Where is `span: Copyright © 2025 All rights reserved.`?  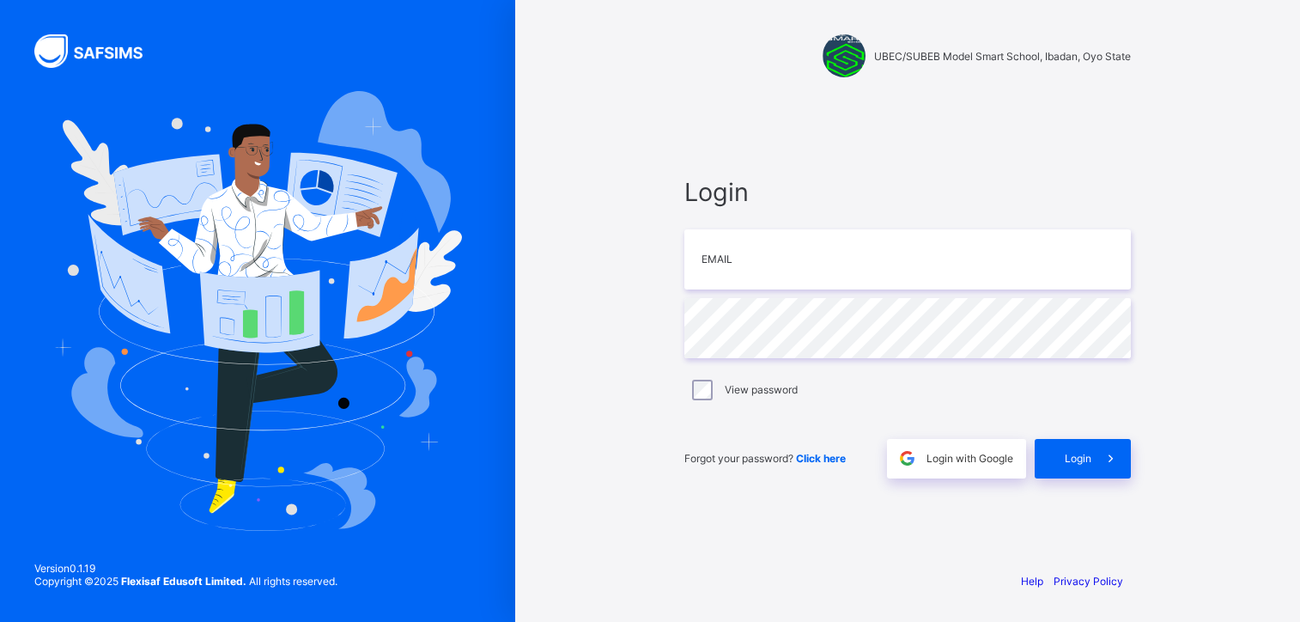
span: Copyright © 2025 All rights reserved. is located at coordinates (185, 580).